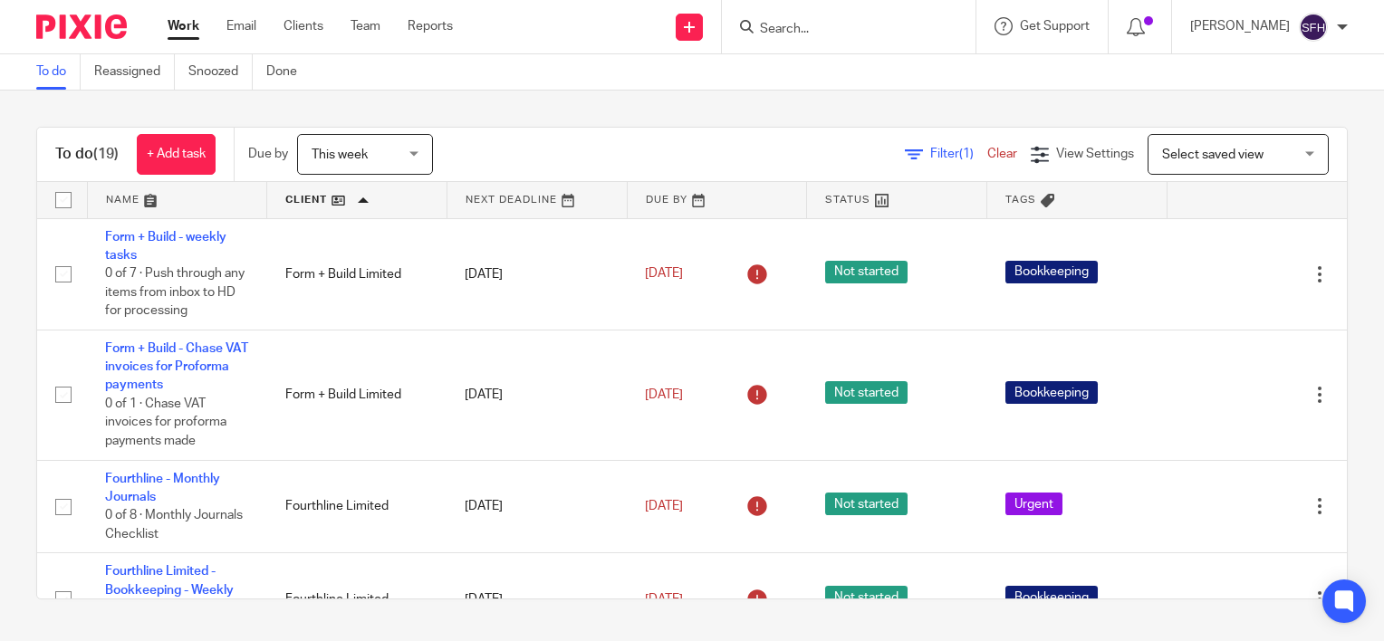  I want to click on a: Reports, so click(430, 26).